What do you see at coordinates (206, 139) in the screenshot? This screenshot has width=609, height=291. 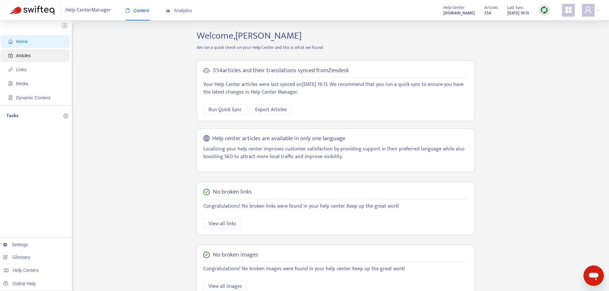 I see `span: global` at bounding box center [206, 139].